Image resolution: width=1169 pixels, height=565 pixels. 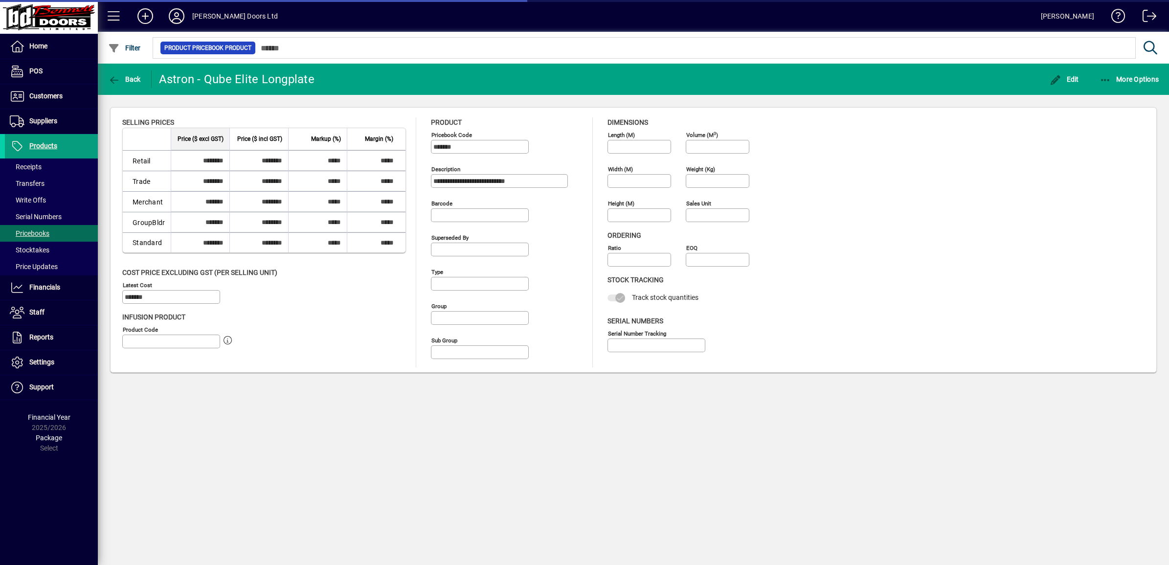 What do you see at coordinates (442, 203) in the screenshot?
I see `mat-label: Barcode` at bounding box center [442, 203].